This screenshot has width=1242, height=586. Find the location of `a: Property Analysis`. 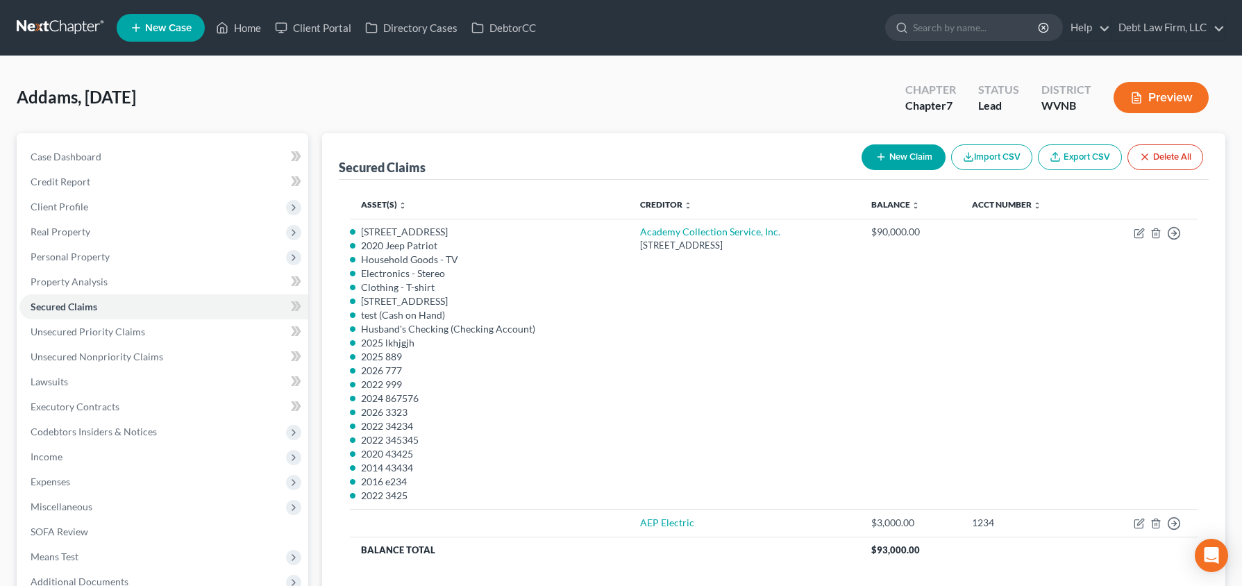

a: Property Analysis is located at coordinates (164, 282).